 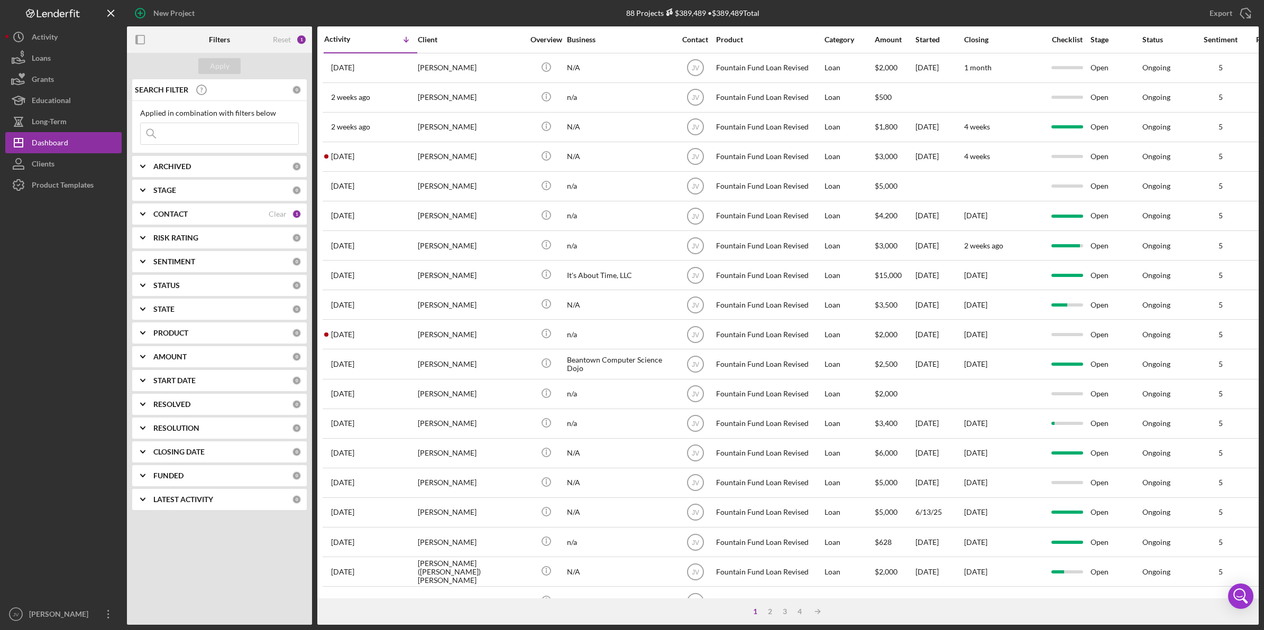 What do you see at coordinates (174, 381) in the screenshot?
I see `b: START DATE` at bounding box center [174, 381].